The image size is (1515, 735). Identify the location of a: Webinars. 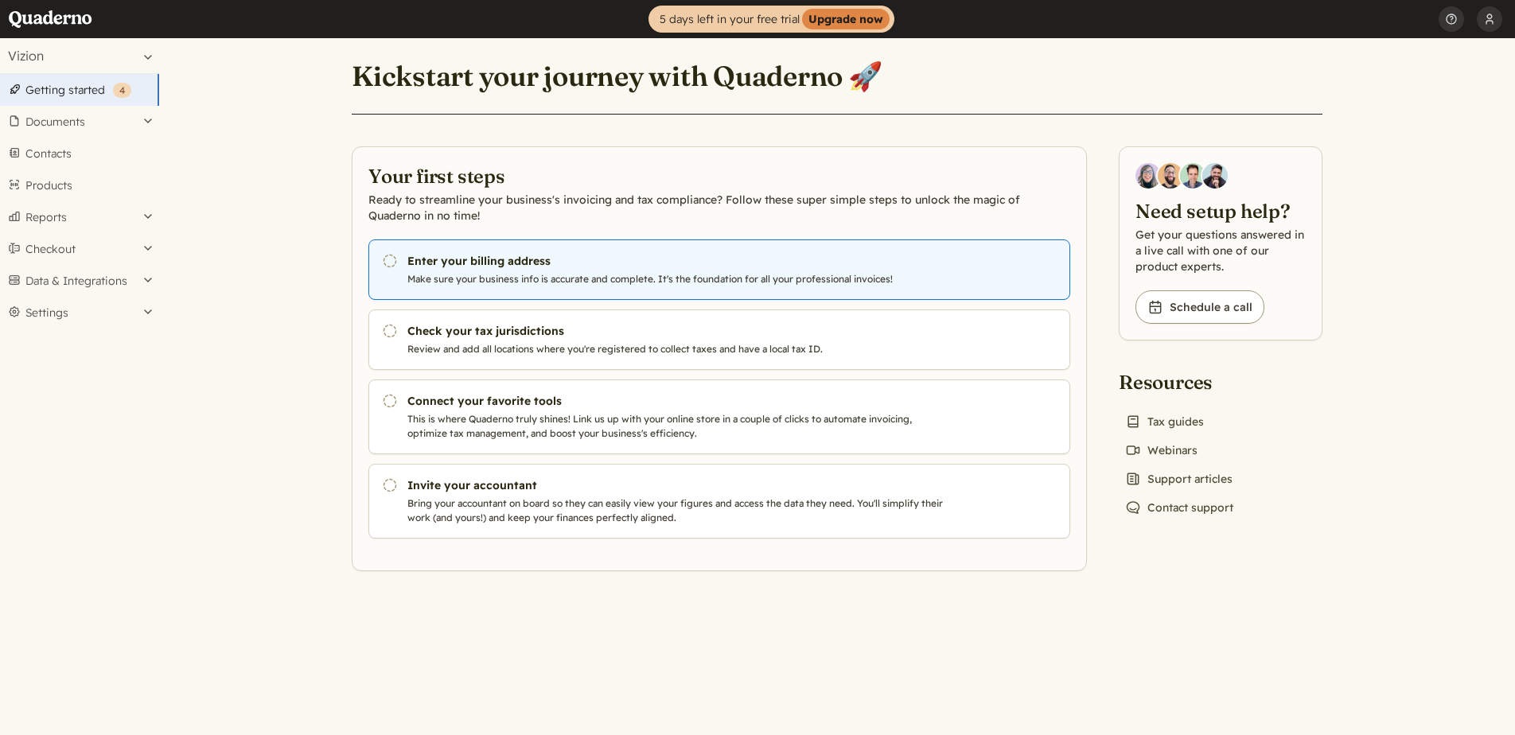
(1161, 450).